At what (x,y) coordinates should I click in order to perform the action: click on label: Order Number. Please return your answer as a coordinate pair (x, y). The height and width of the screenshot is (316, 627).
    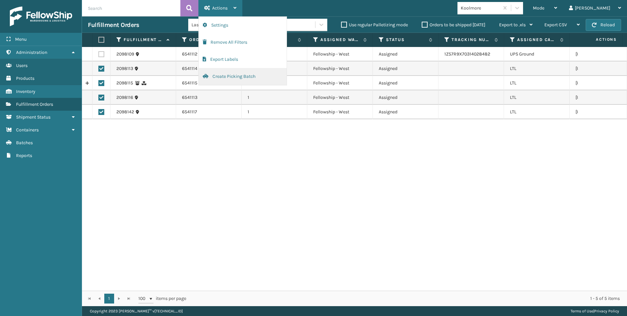
    Looking at the image, I should click on (209, 40).